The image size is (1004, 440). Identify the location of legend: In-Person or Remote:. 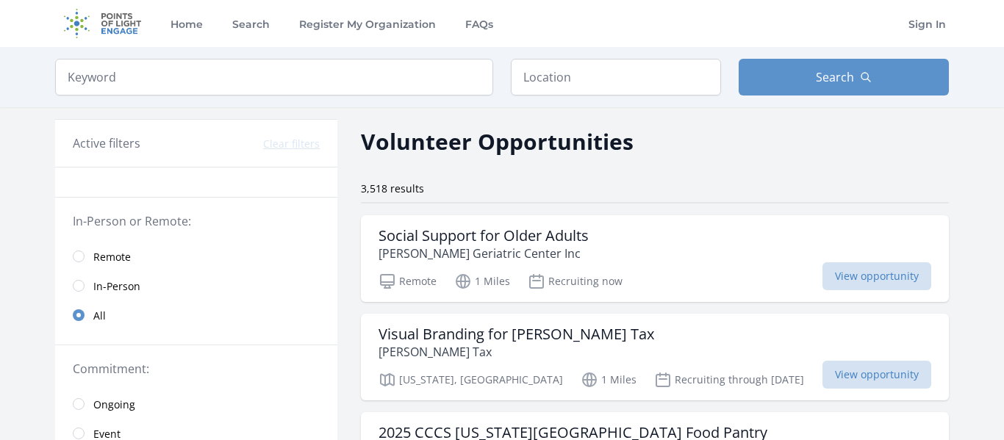
(196, 221).